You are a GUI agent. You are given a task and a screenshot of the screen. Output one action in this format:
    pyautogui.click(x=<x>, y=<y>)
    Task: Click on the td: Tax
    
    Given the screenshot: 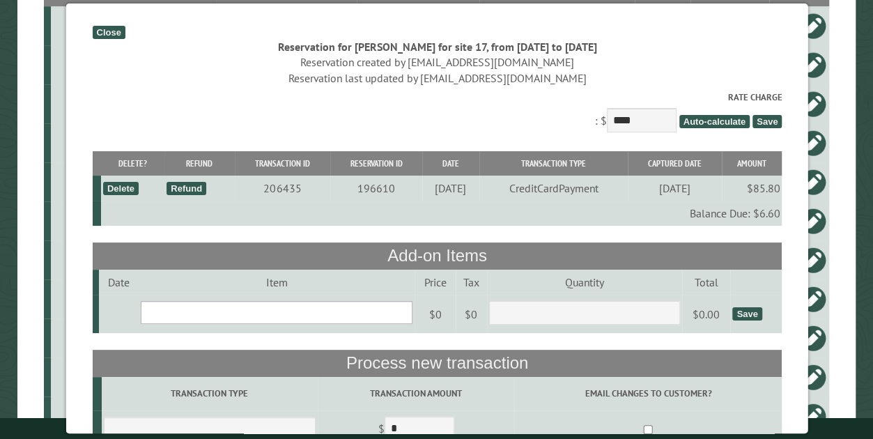 What is the action you would take?
    pyautogui.click(x=470, y=282)
    